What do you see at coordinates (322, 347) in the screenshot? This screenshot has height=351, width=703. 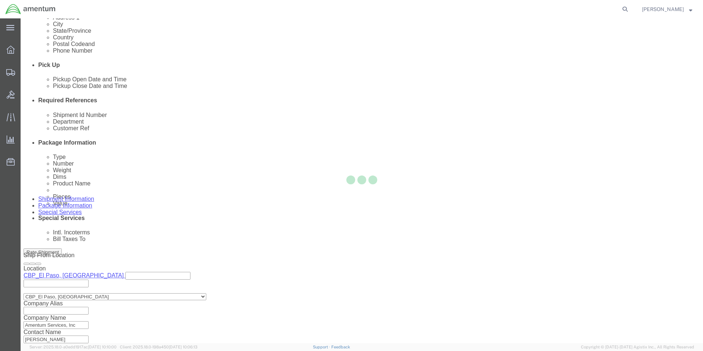 I see `a: Support` at bounding box center [322, 347].